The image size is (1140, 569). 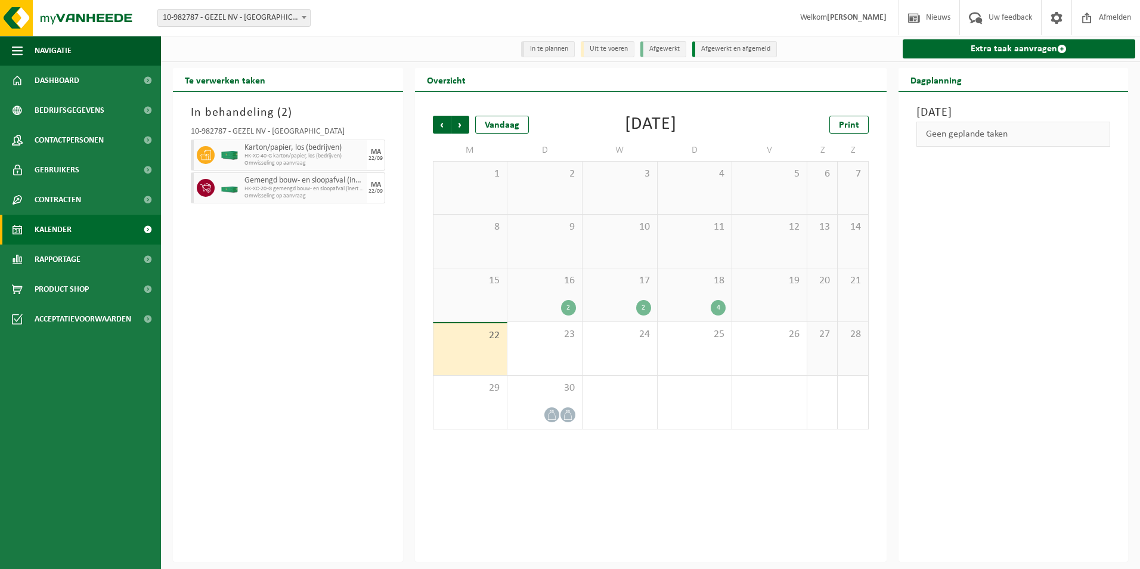 I want to click on span: Product Shop, so click(x=61, y=289).